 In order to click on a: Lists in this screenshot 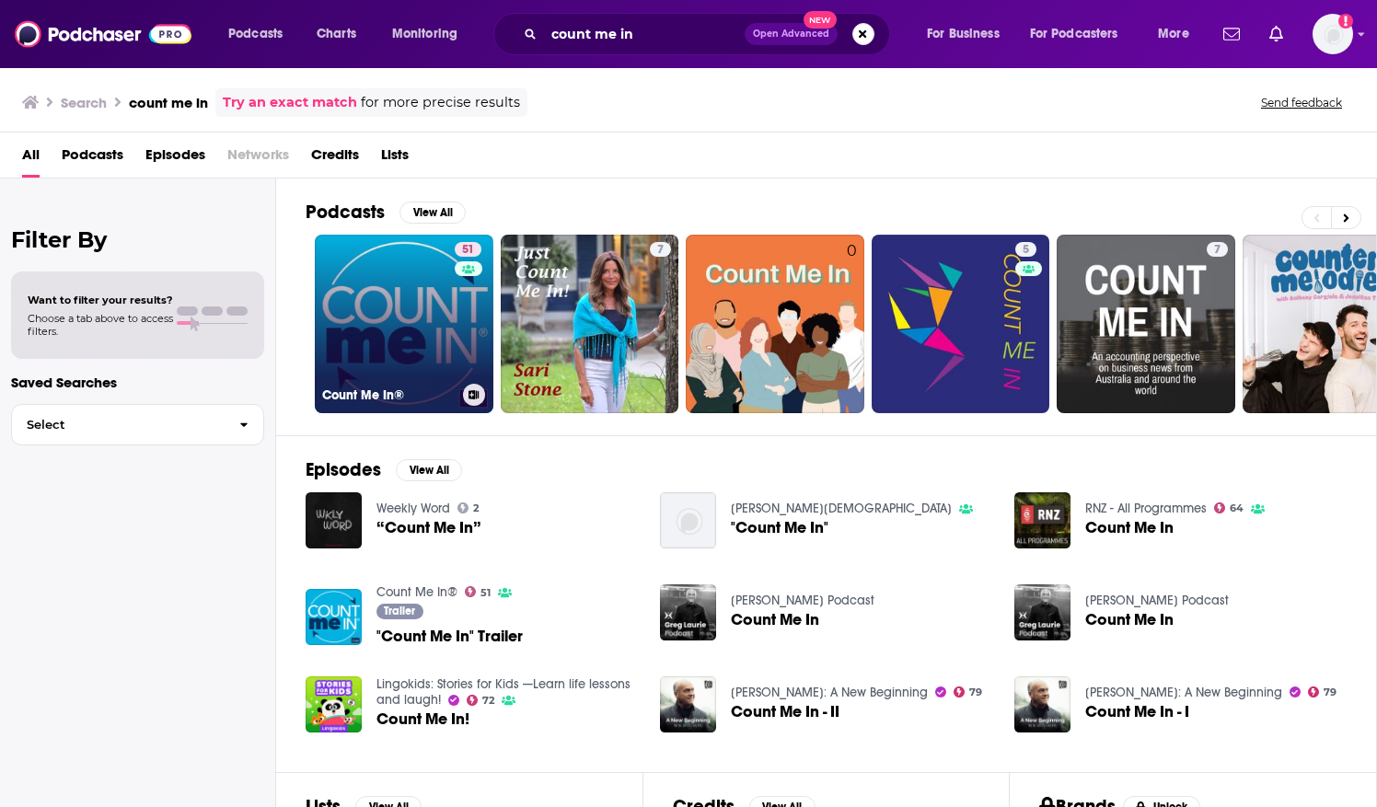, I will do `click(395, 158)`.